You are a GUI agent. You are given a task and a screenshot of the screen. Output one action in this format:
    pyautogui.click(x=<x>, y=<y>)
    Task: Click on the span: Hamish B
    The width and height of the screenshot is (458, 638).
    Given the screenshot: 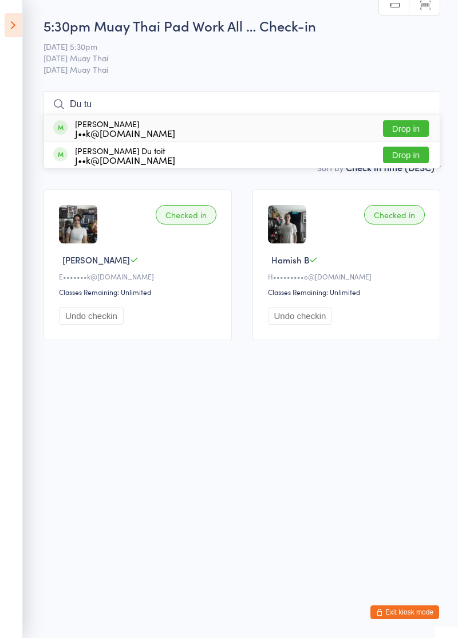 What is the action you would take?
    pyautogui.click(x=290, y=259)
    